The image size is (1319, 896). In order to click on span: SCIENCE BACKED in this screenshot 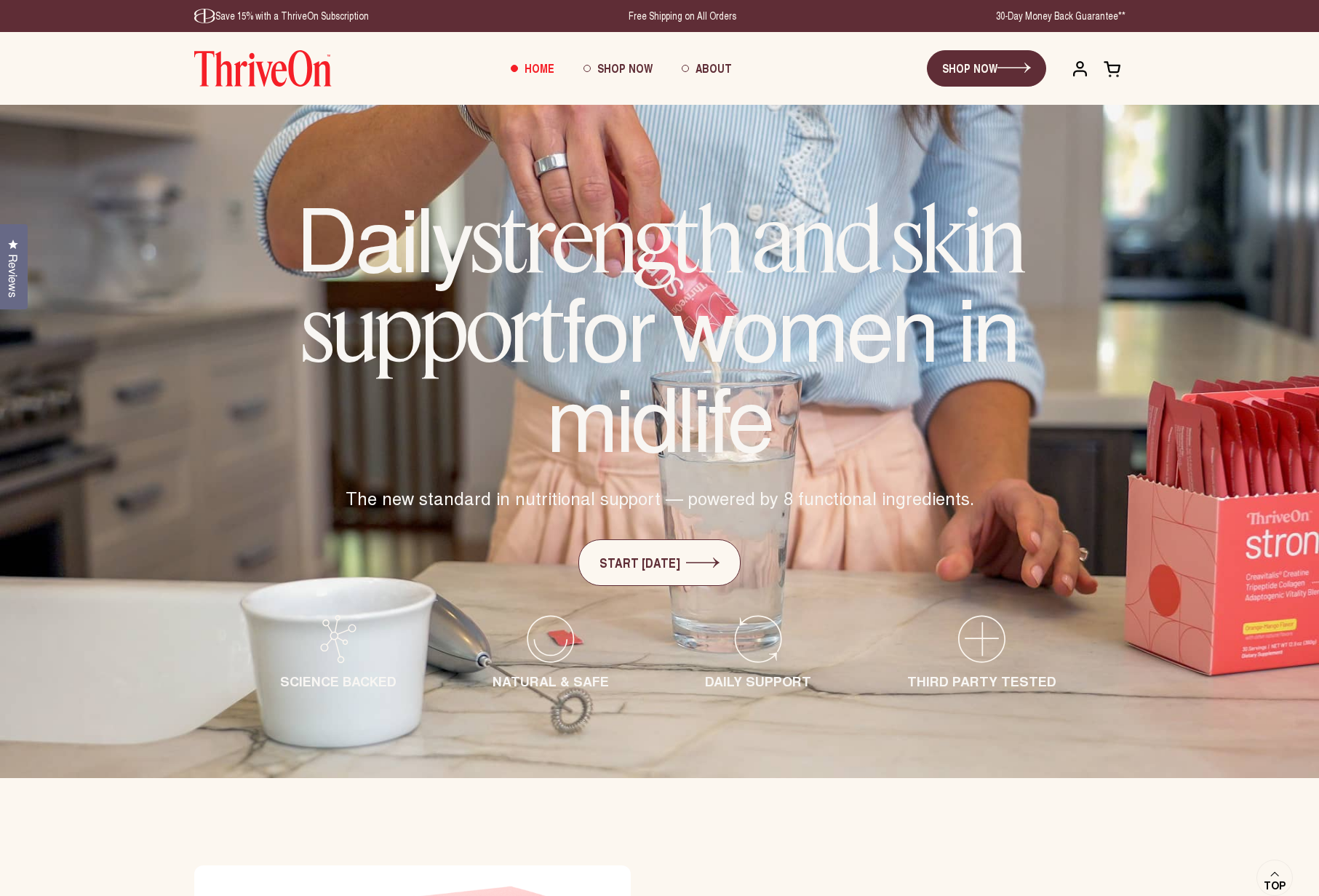, I will do `click(339, 681)`.